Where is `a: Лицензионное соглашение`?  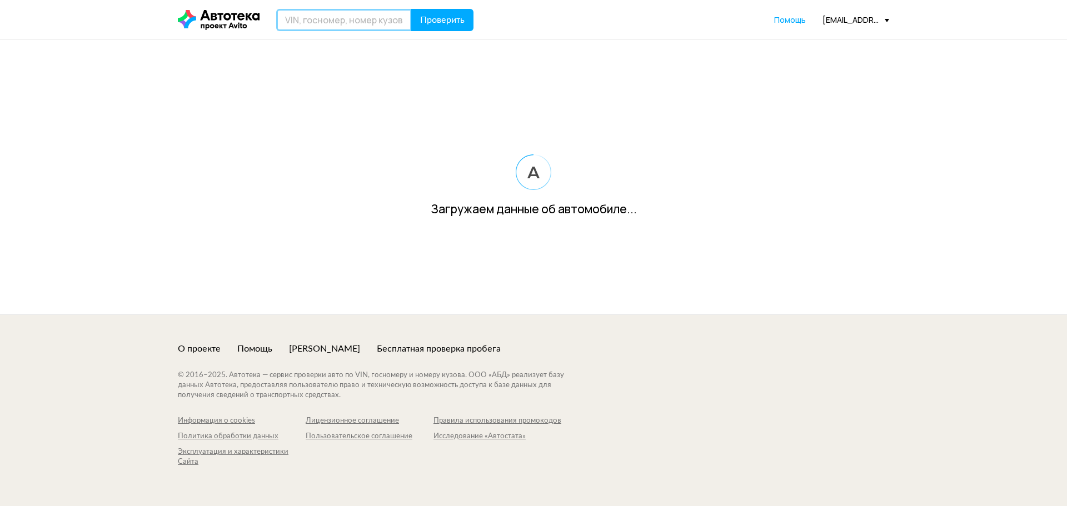
a: Лицензионное соглашение is located at coordinates (370, 421).